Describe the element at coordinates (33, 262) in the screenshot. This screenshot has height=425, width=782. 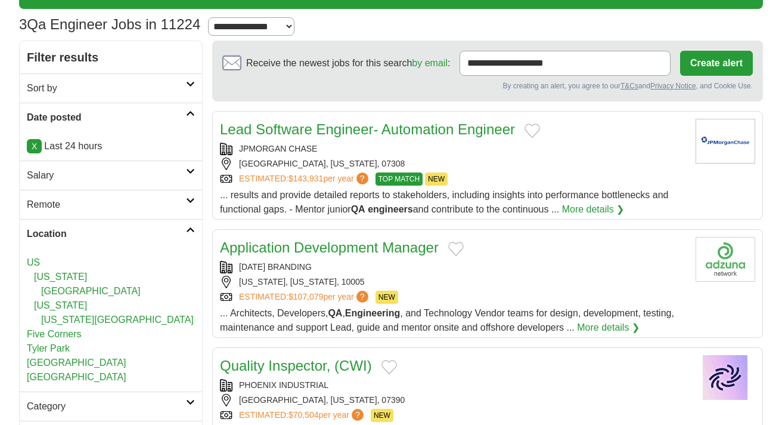
I see `a: US` at that location.